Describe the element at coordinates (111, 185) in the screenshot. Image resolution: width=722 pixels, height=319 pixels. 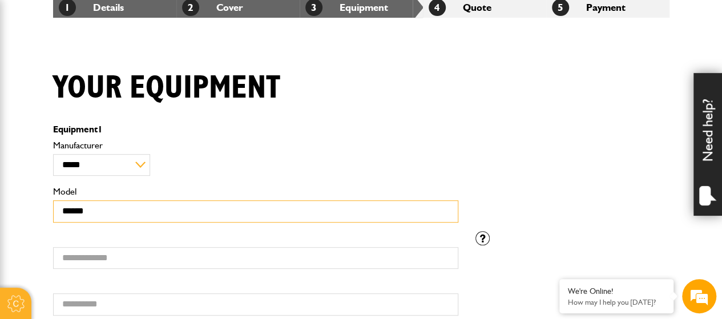
I see `input: Enter your phone number` at that location.